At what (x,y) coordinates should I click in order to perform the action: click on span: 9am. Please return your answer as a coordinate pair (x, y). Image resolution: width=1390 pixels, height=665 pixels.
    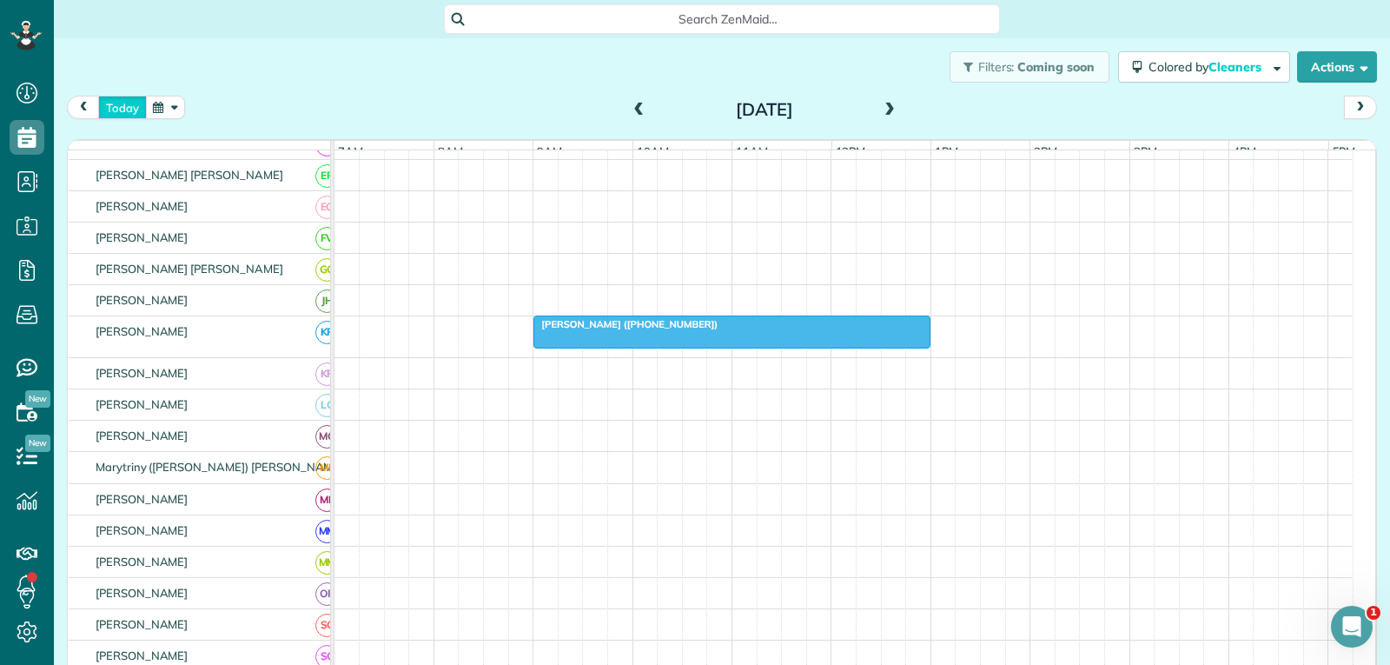
    Looking at the image, I should click on (549, 151).